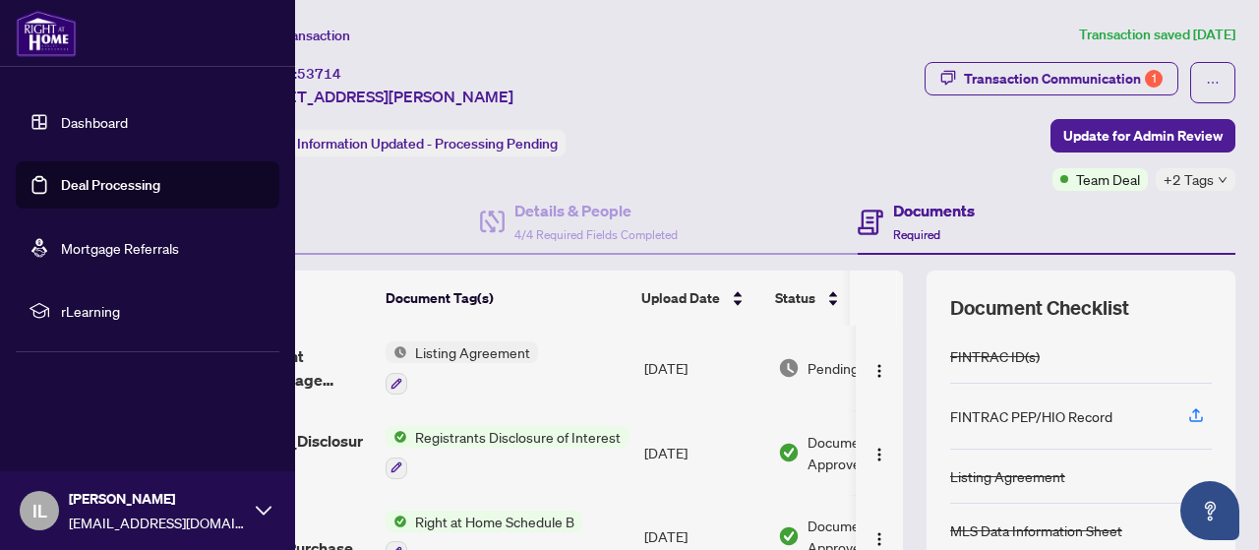 The image size is (1259, 550). Describe the element at coordinates (506, 298) in the screenshot. I see `th: Document Tag(s)` at that location.